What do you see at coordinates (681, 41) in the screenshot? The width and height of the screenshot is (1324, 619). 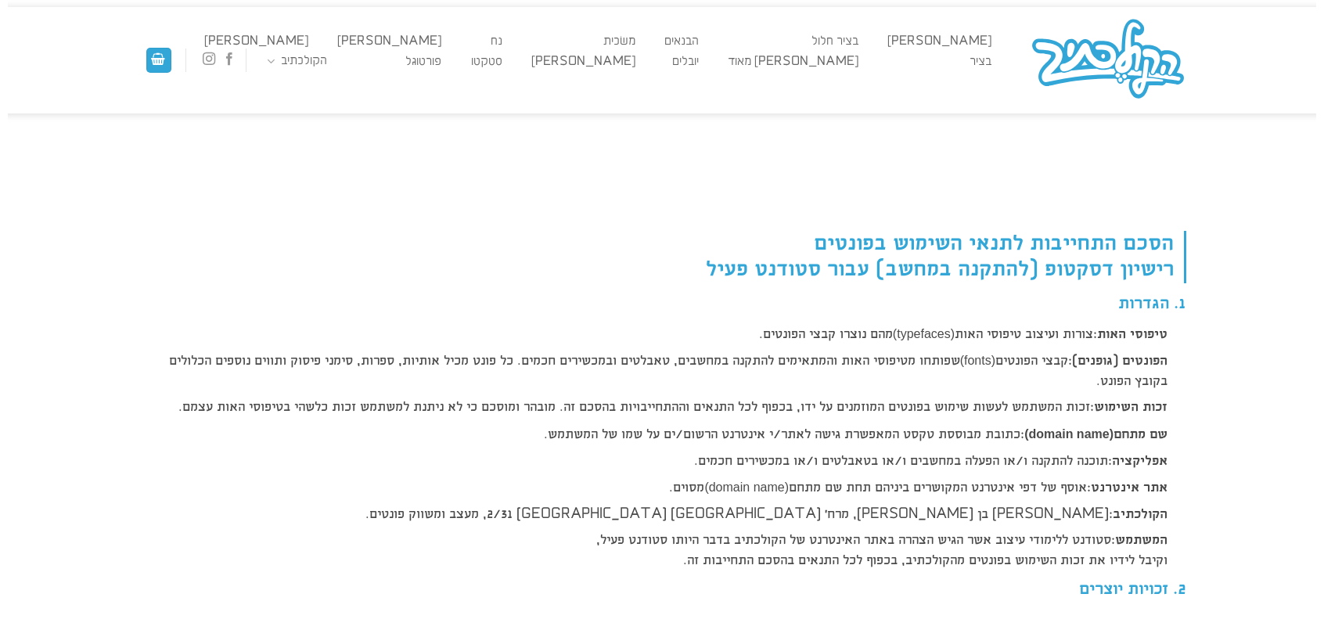 I see `a: הבנאים` at bounding box center [681, 41].